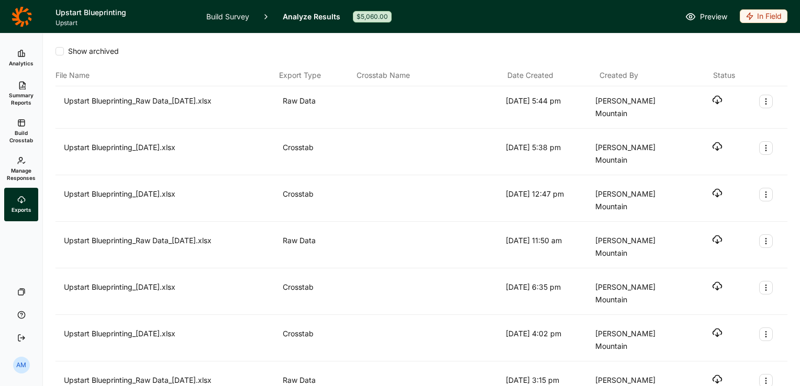 The image size is (800, 386). What do you see at coordinates (91, 51) in the screenshot?
I see `span: Show archived` at bounding box center [91, 51].